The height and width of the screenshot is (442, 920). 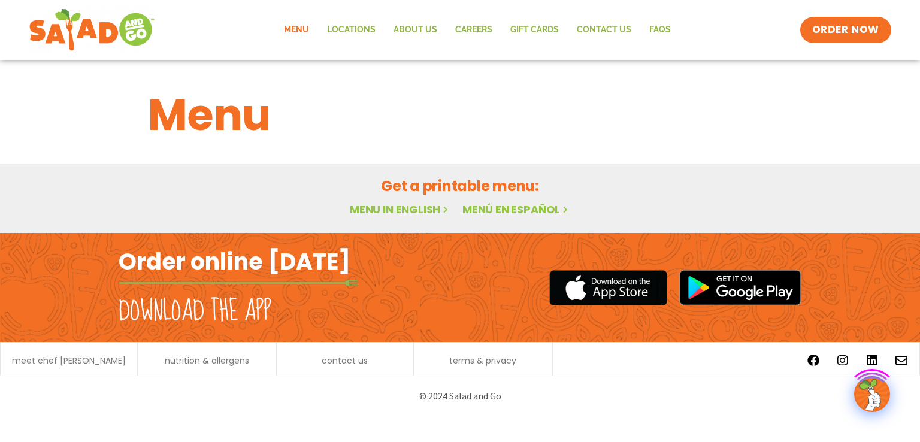 I want to click on a: ORDER NOW, so click(x=846, y=30).